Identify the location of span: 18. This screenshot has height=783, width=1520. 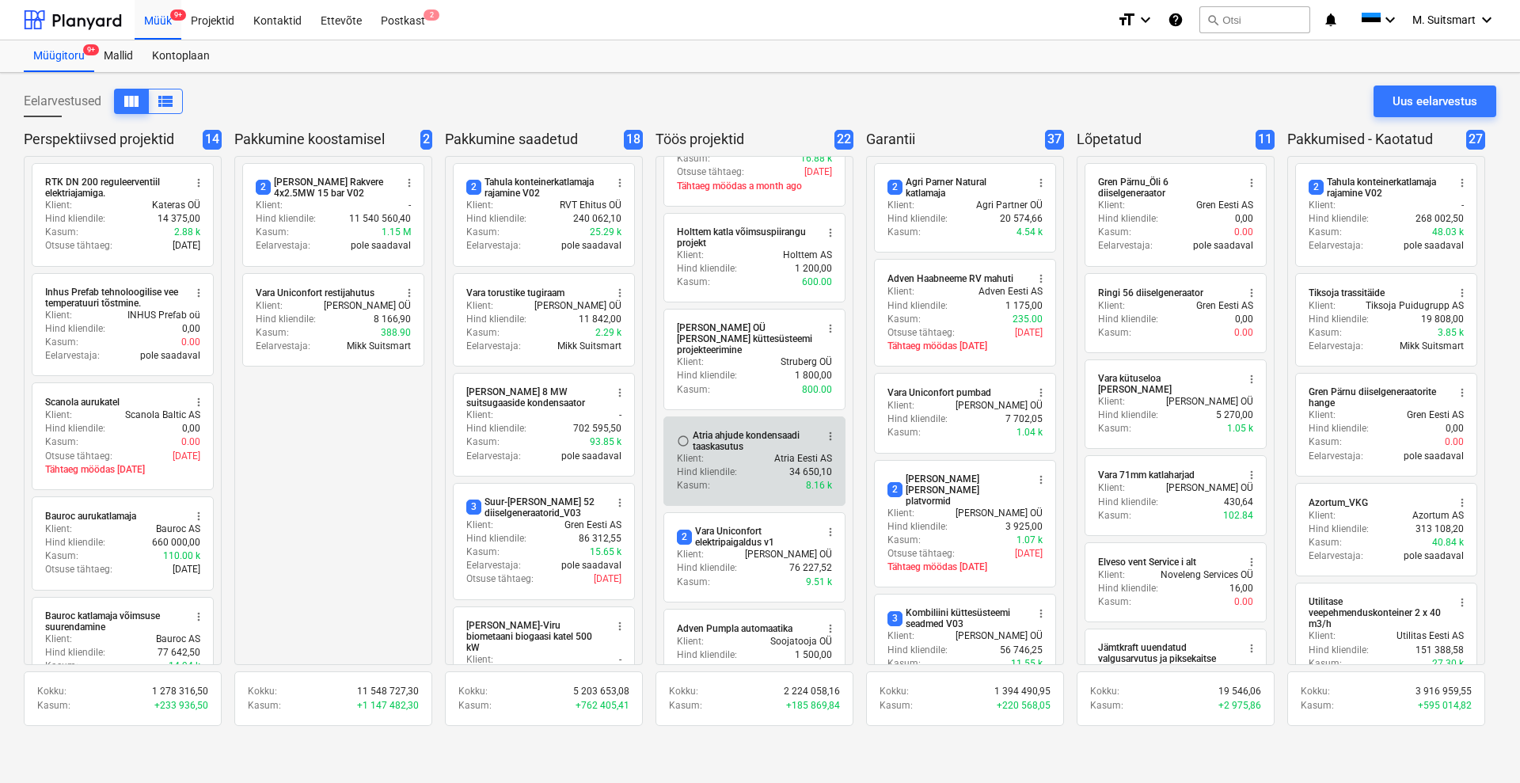
(633, 139).